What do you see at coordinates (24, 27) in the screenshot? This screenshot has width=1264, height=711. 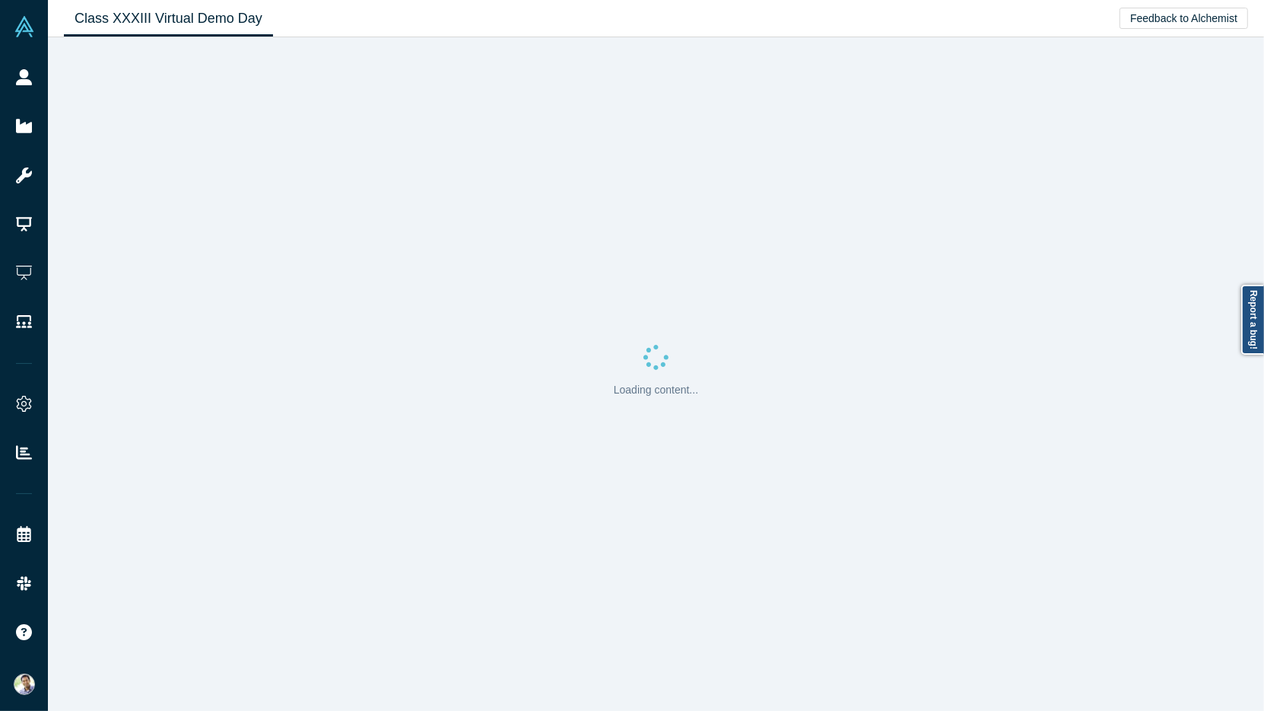 I see `img: Alchemist Vault Logo` at bounding box center [24, 27].